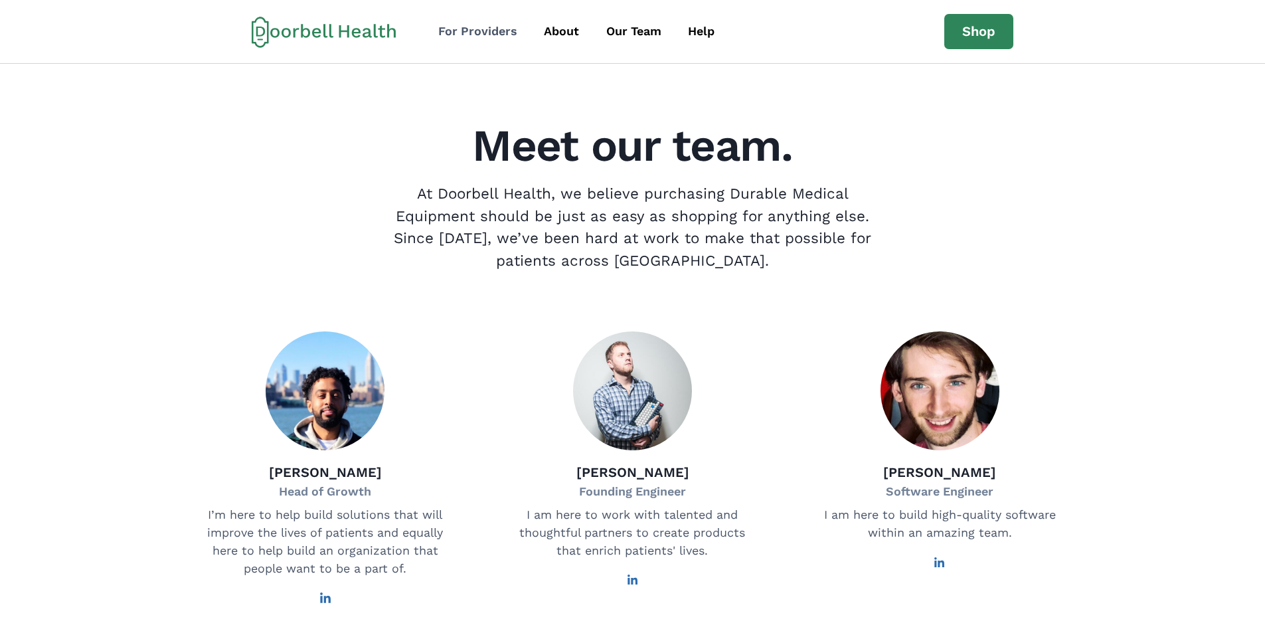 The width and height of the screenshot is (1265, 637). Describe the element at coordinates (632, 533) in the screenshot. I see `p: I am here to work with talented and thoughtful partners to create products that enrich patients' ...` at that location.